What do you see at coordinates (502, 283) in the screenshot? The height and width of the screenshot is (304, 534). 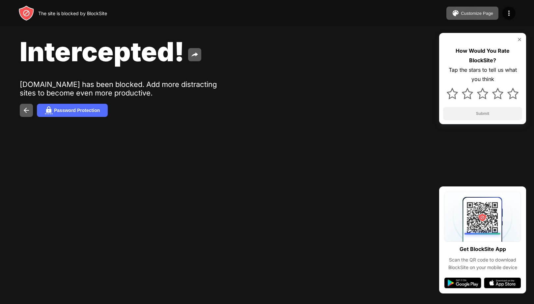 I see `img: app-store.svg` at bounding box center [502, 283].